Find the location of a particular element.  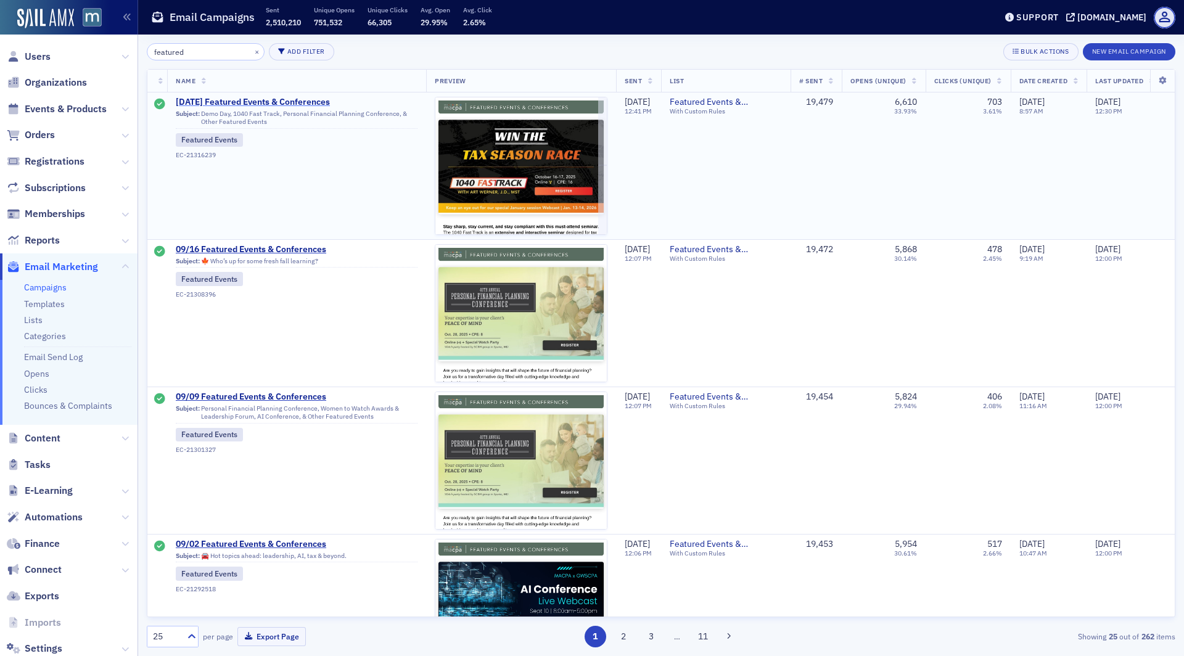

span: Finance is located at coordinates (42, 544).